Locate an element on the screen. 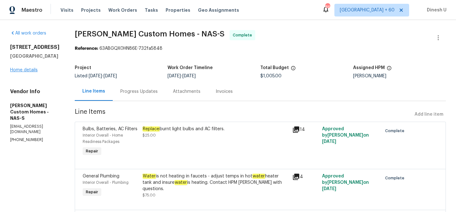 Image resolution: width=456 pixels, height=212 pixels. a: All work orders is located at coordinates (28, 33).